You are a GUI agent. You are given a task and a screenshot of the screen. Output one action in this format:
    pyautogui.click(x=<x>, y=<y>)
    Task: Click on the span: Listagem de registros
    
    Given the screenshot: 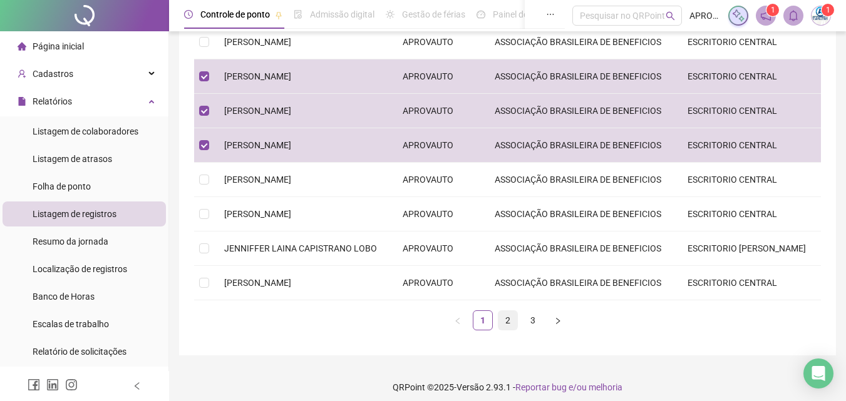 What is the action you would take?
    pyautogui.click(x=75, y=214)
    